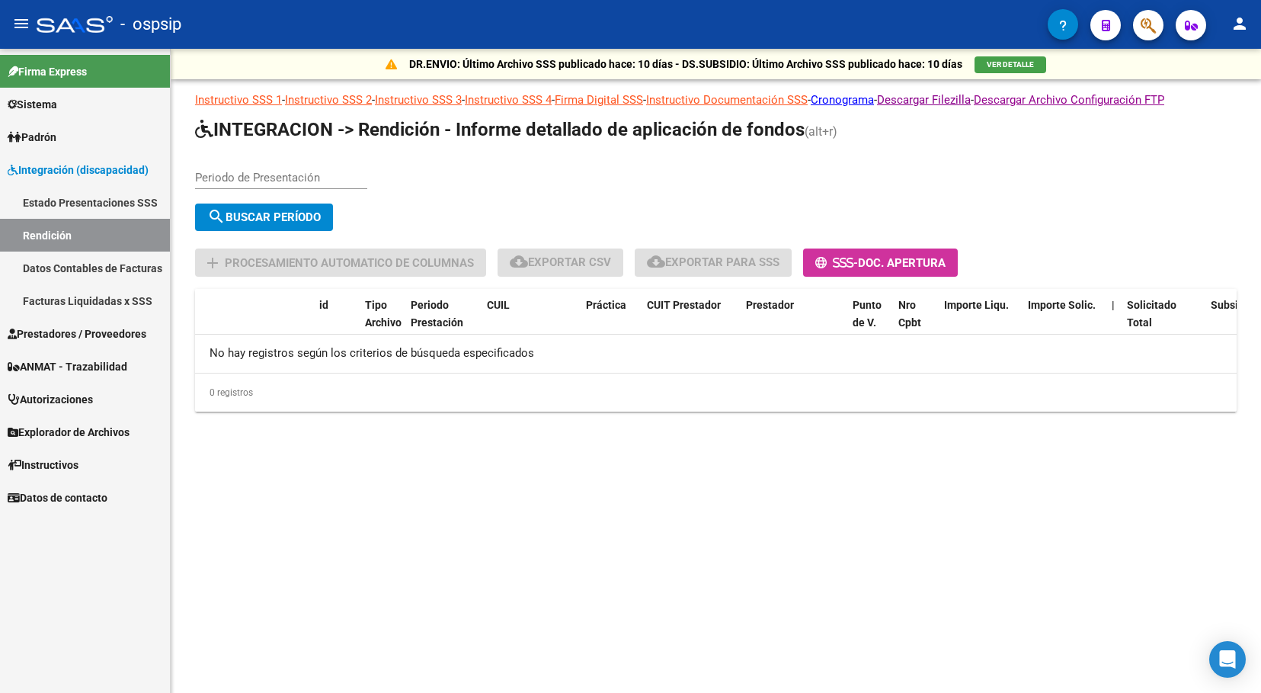 The height and width of the screenshot is (693, 1261). What do you see at coordinates (21, 24) in the screenshot?
I see `mat-icon: menu` at bounding box center [21, 24].